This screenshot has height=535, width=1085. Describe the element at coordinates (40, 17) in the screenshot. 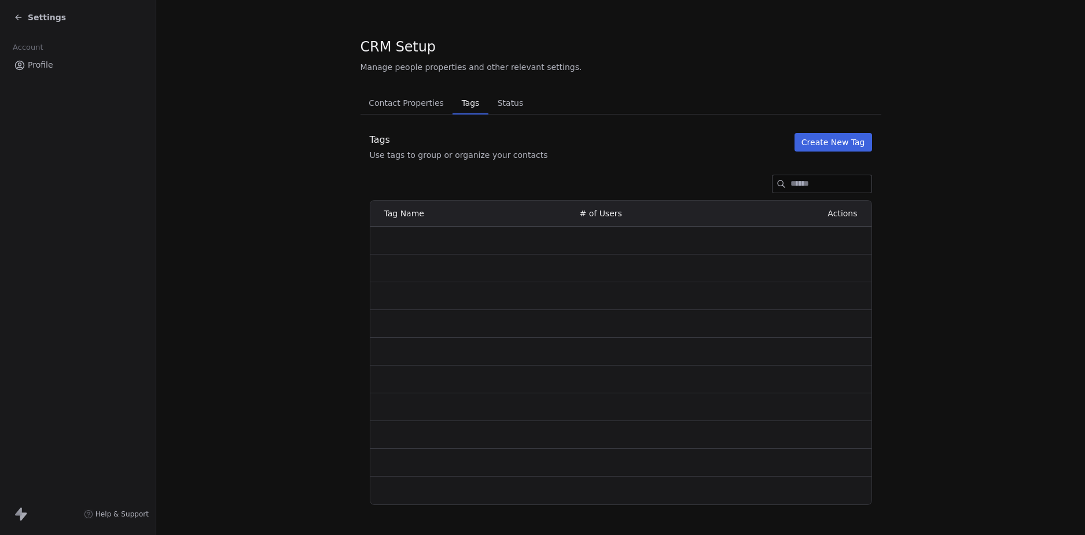

I see `a: Settings` at that location.